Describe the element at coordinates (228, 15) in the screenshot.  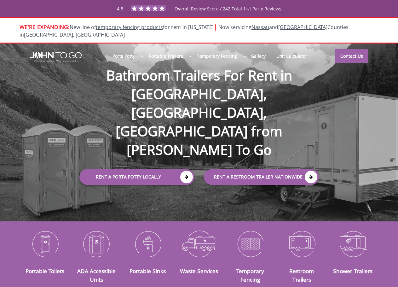
I see `span: Overall Review Score / 242 Total 1-st Party Reviews` at that location.